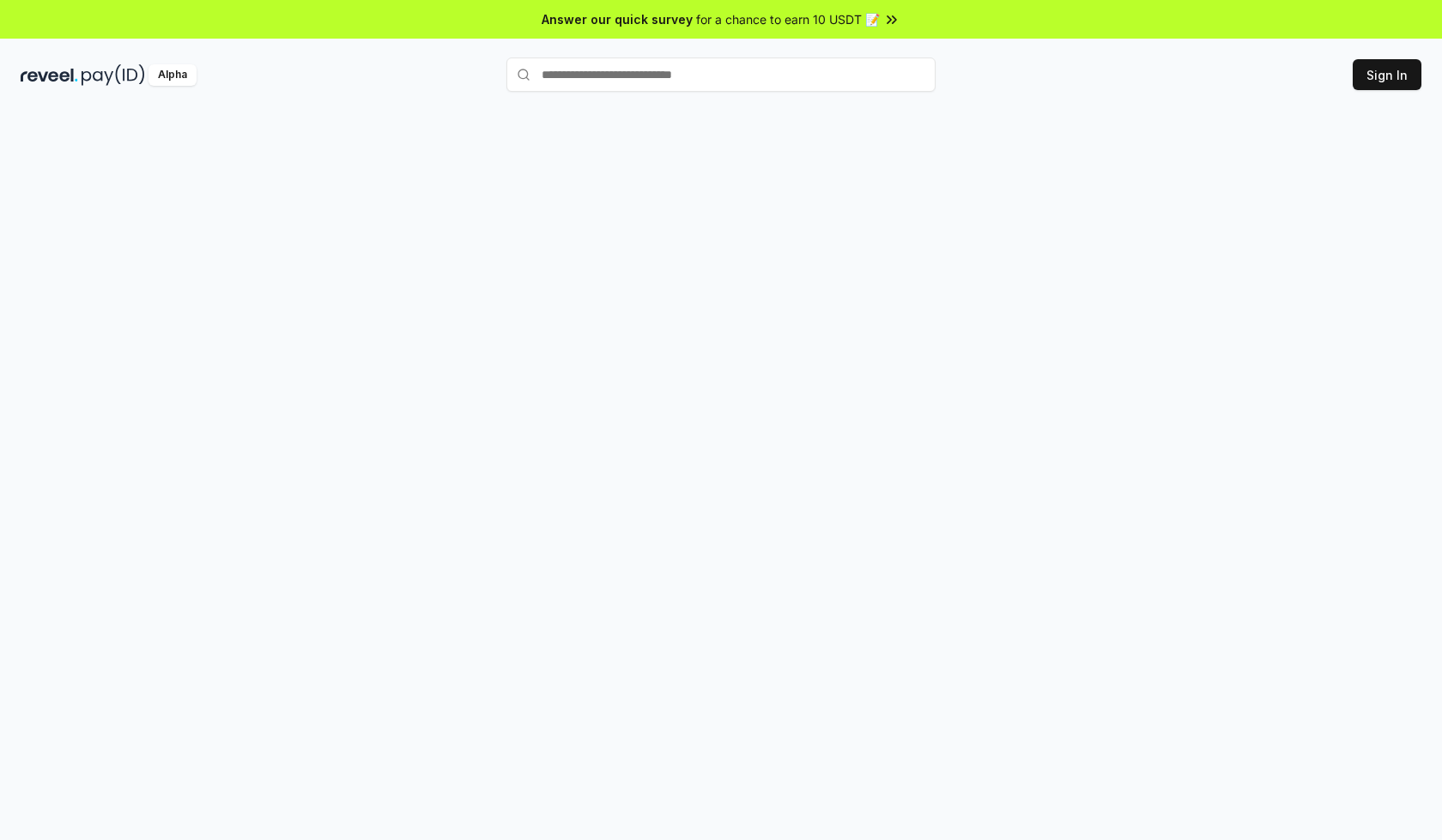  I want to click on button: Sign In, so click(1387, 74).